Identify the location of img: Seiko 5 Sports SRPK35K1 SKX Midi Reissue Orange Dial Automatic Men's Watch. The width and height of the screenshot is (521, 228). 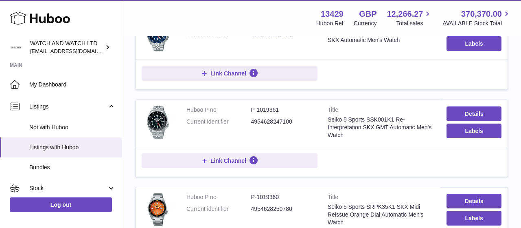
(158, 209).